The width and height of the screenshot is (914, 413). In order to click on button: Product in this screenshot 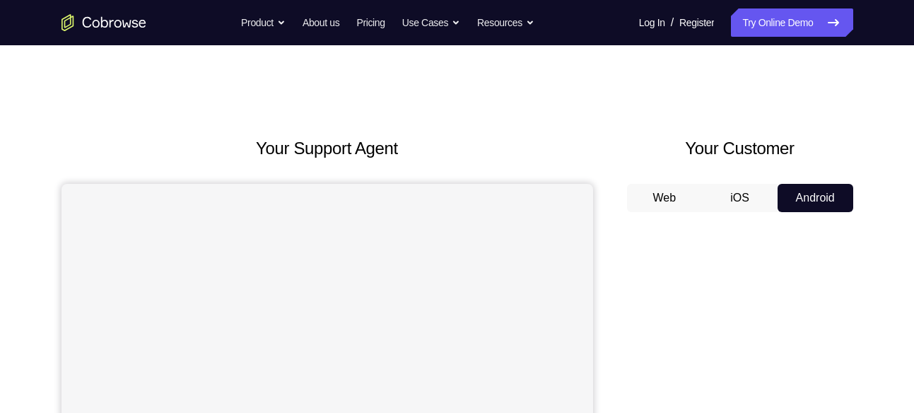, I will do `click(263, 23)`.